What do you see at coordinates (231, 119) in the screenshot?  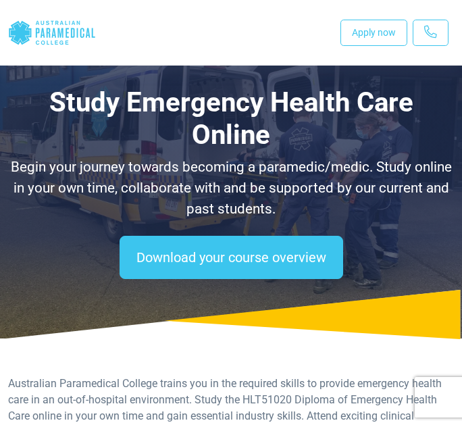 I see `h1: Study Emergency Health Care Online` at bounding box center [231, 119].